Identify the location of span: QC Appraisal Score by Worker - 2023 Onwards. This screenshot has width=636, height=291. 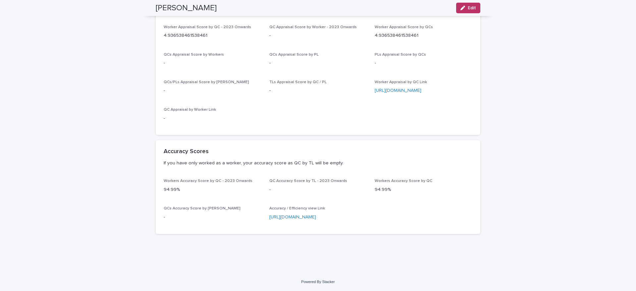
(313, 27).